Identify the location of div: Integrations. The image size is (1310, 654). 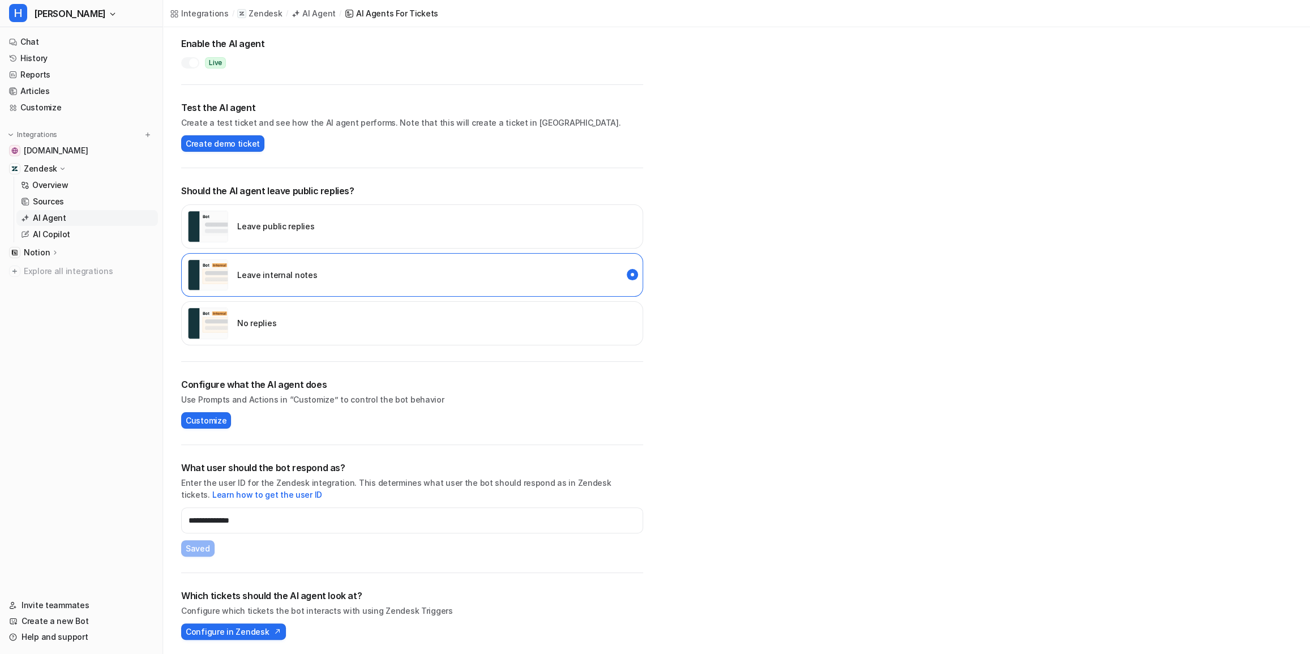
(205, 13).